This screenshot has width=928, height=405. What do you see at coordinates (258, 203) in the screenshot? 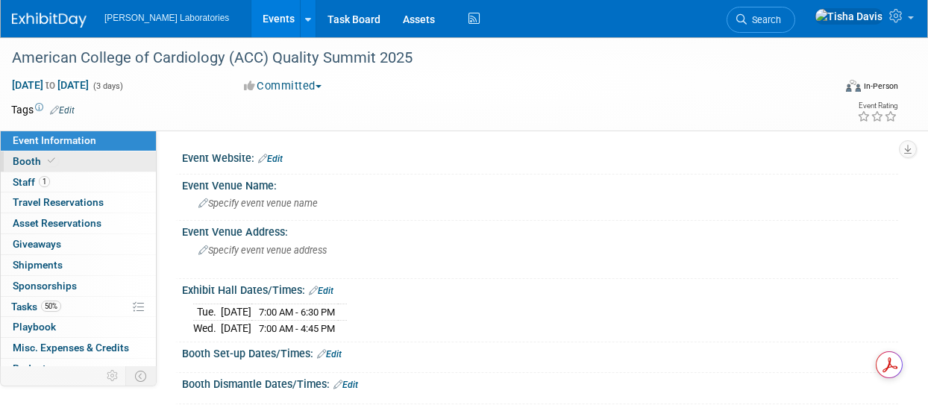
I see `span: Specify event venue name` at bounding box center [258, 203].